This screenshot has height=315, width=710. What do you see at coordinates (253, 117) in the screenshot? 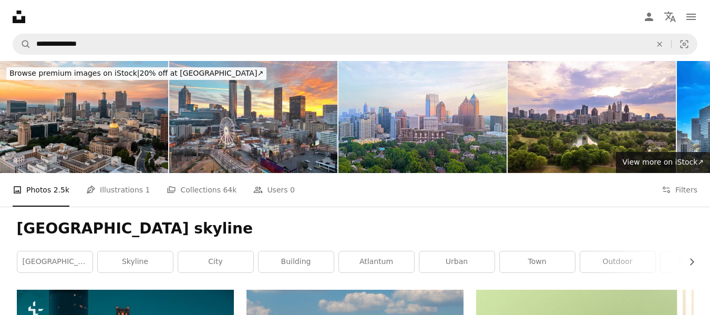
I see `img: Atlanta, Georgia, USA Downtown Skyline` at bounding box center [253, 117].